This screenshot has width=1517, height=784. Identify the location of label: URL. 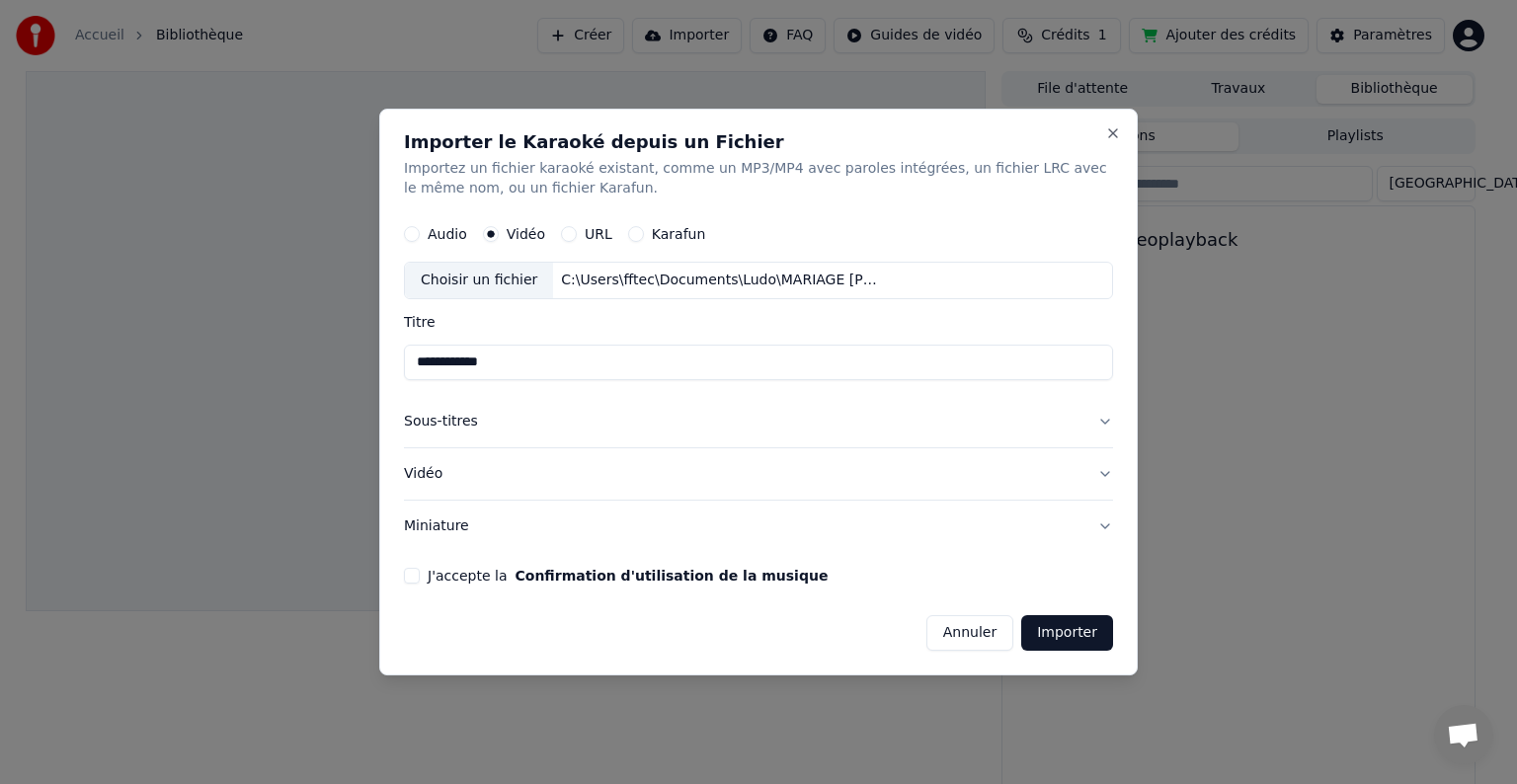
(599, 234).